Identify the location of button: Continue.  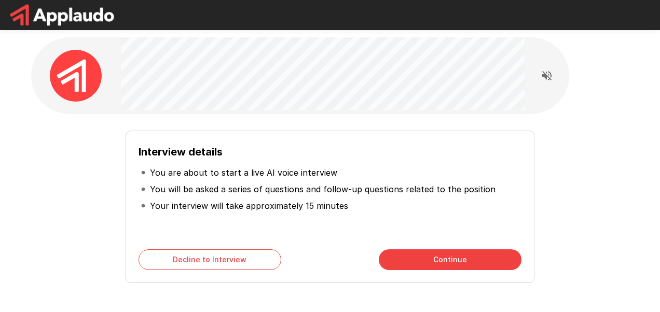
(450, 260).